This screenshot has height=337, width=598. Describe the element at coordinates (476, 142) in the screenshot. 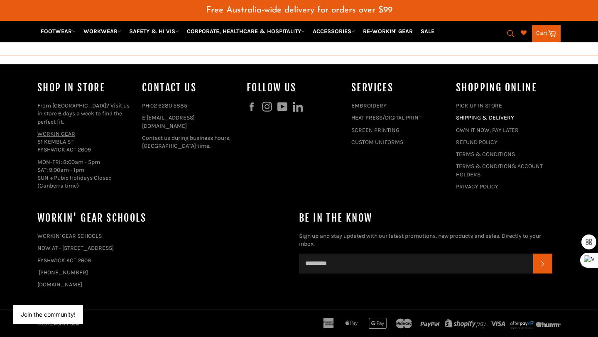

I see `a: REFUND POLICY` at that location.